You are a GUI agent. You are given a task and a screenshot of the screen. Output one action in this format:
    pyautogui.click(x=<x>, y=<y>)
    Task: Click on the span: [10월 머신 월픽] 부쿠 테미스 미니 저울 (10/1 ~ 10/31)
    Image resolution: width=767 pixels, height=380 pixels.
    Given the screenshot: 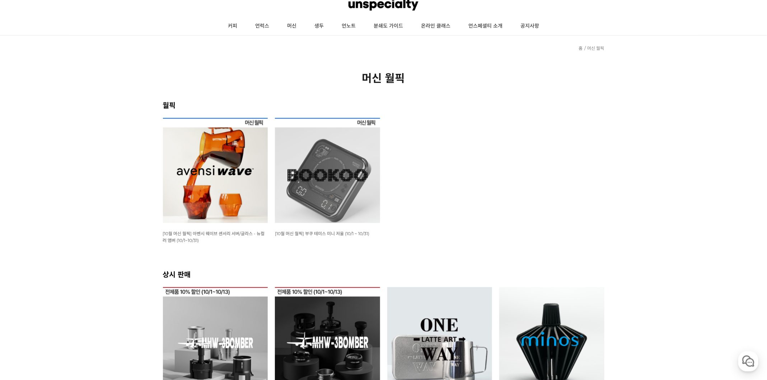 What is the action you would take?
    pyautogui.click(x=322, y=234)
    